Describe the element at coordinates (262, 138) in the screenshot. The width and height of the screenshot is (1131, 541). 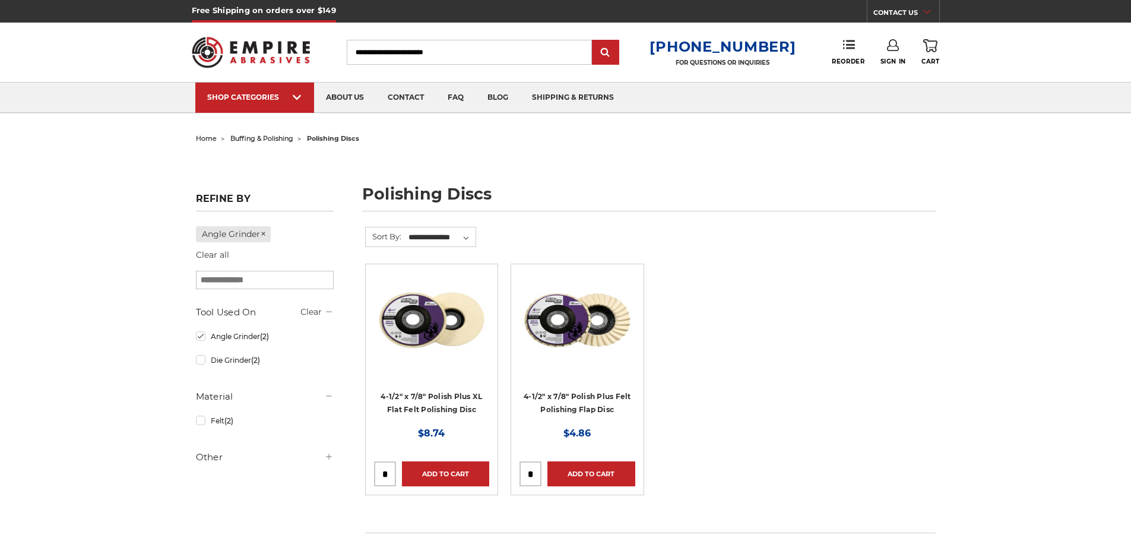
I see `a: buffing & polishing` at that location.